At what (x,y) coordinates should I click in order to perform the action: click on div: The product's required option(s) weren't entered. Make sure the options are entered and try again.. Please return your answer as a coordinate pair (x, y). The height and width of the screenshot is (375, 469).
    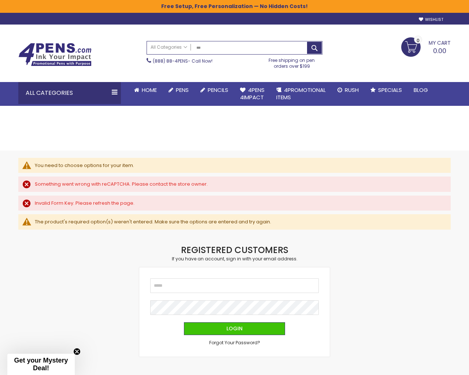
    Looking at the image, I should click on (239, 222).